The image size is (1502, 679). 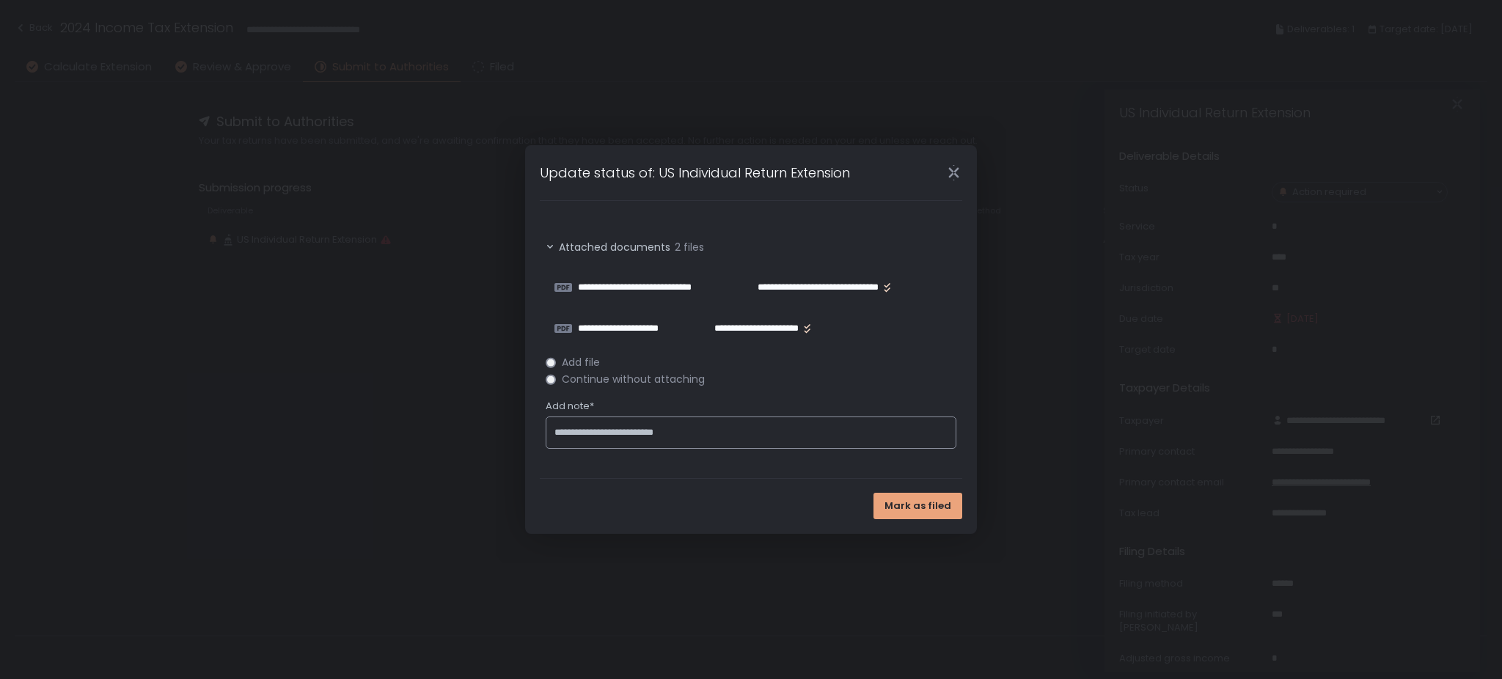 I want to click on span: Add file, so click(x=581, y=362).